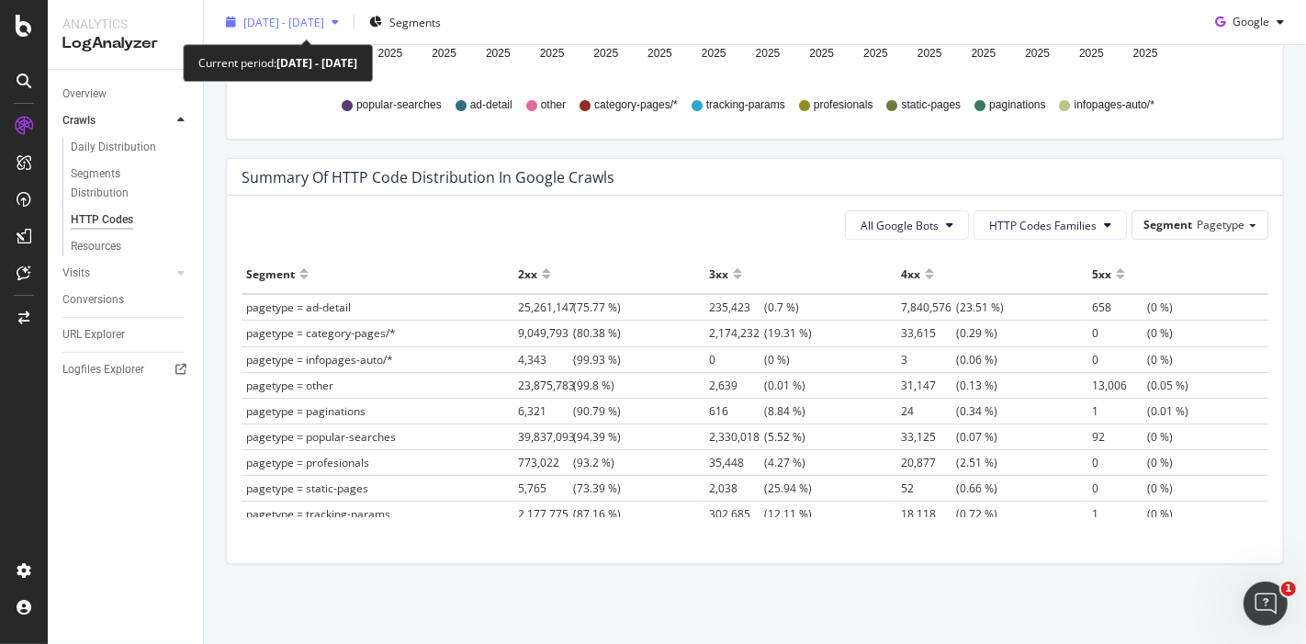 This screenshot has width=1306, height=644. What do you see at coordinates (757, 462) in the screenshot?
I see `span: (4.27 %)` at bounding box center [757, 462].